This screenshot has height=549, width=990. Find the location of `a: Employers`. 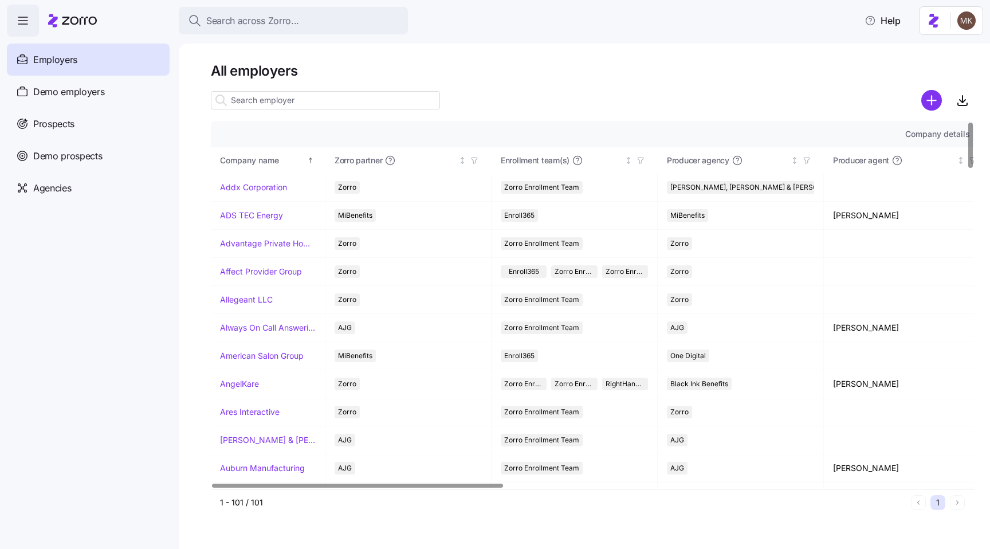

a: Employers is located at coordinates (88, 60).